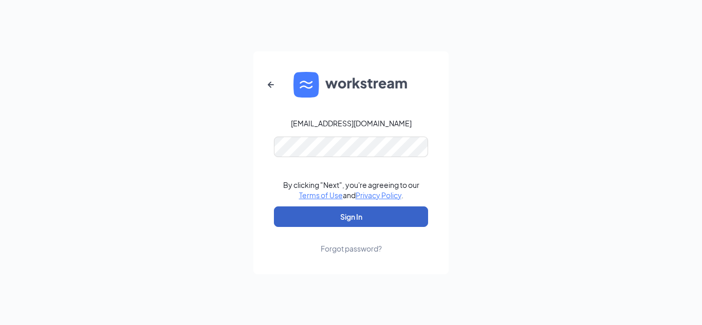  Describe the element at coordinates (271, 85) in the screenshot. I see `svg: ArrowLeftNew` at that location.